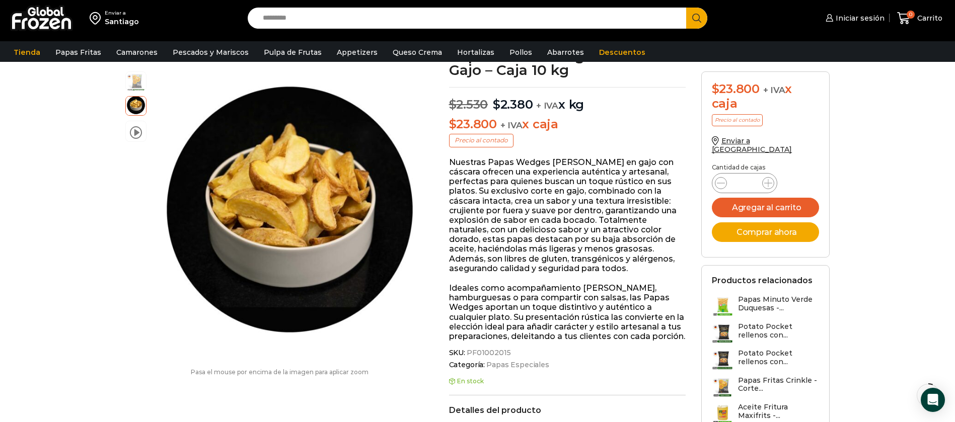  Describe the element at coordinates (136, 82) in the screenshot. I see `span: papas-wedges` at that location.